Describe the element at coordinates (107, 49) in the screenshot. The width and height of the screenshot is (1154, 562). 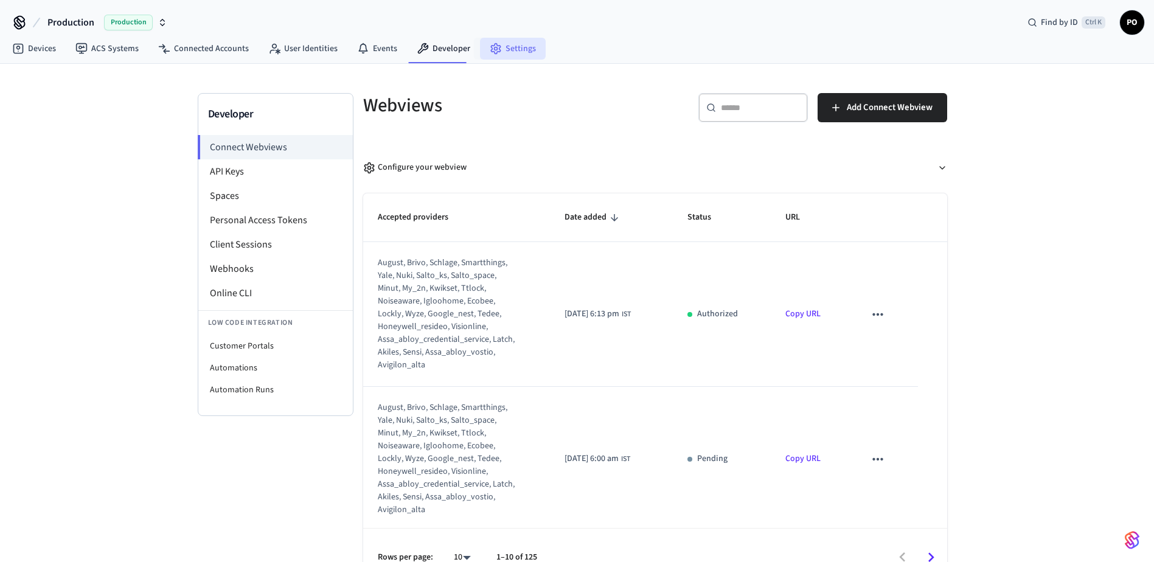
I see `a: ACS Systems` at that location.